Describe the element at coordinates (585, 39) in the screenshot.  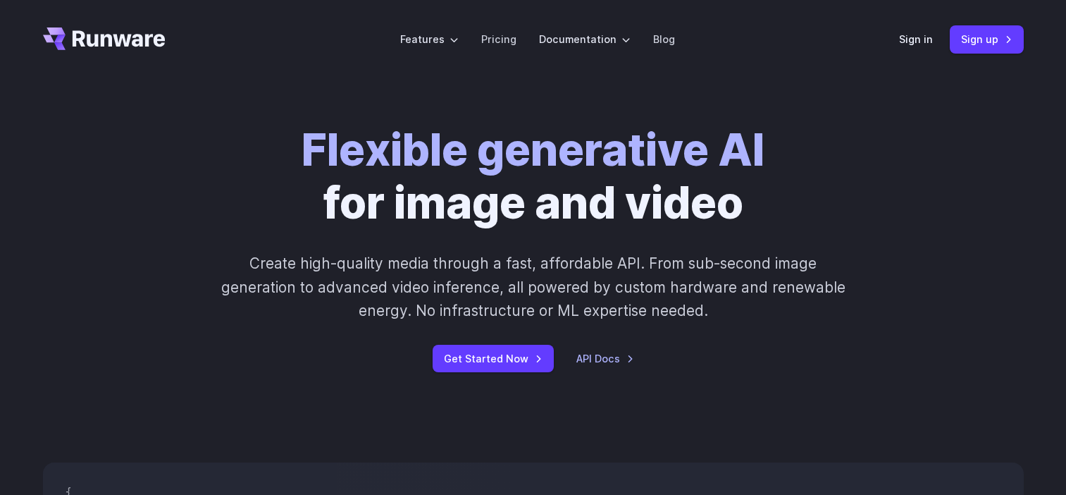
I see `label: Documentation` at that location.